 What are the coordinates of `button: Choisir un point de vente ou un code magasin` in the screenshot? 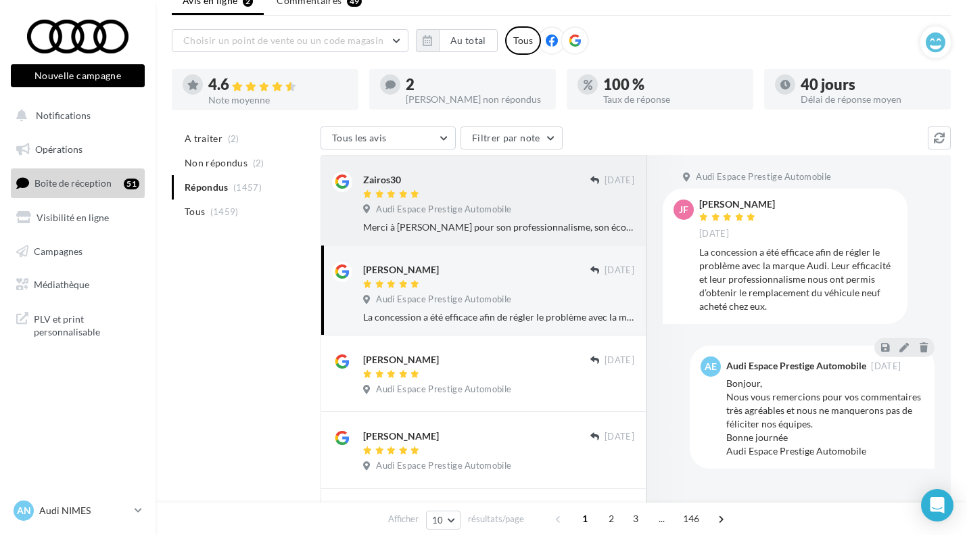 It's located at (290, 41).